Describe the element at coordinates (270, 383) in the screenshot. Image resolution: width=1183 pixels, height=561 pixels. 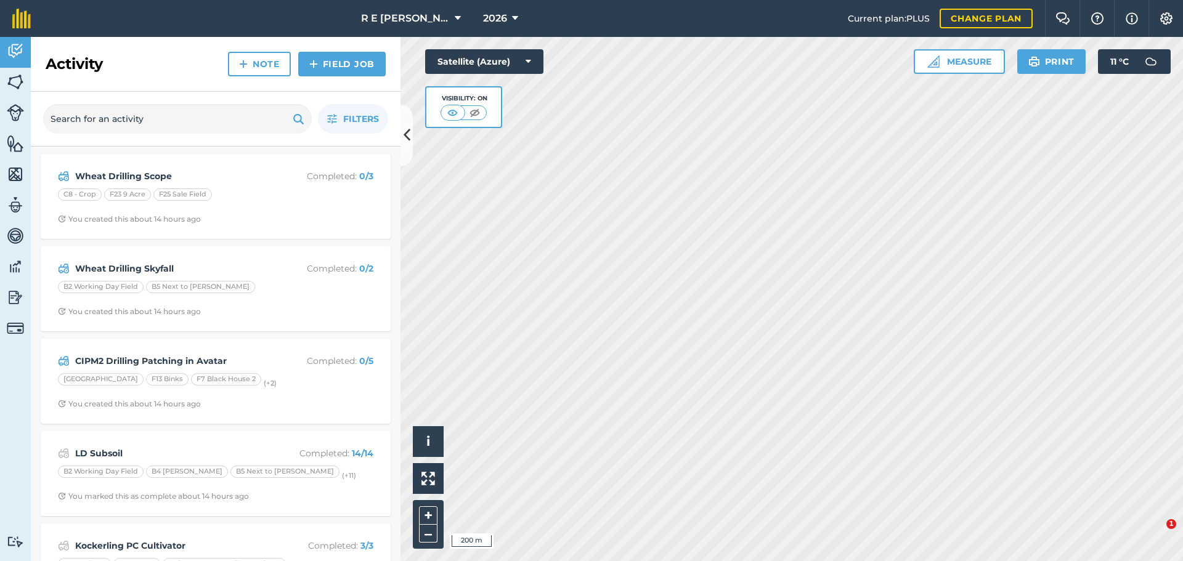
I see `small: (+ 2 )` at that location.